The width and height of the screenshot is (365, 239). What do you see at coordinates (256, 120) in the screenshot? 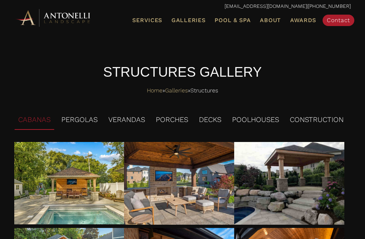
I see `li: POOLHOUSES` at bounding box center [256, 120].